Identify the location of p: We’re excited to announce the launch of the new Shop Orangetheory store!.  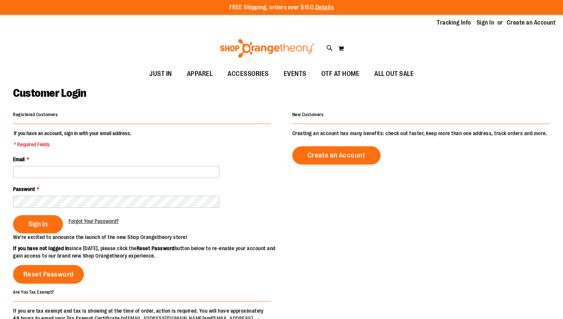
(147, 237).